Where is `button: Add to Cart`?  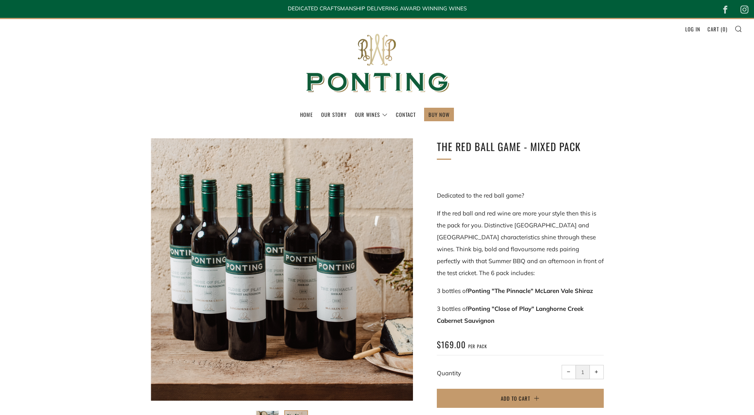 button: Add to Cart is located at coordinates (520, 398).